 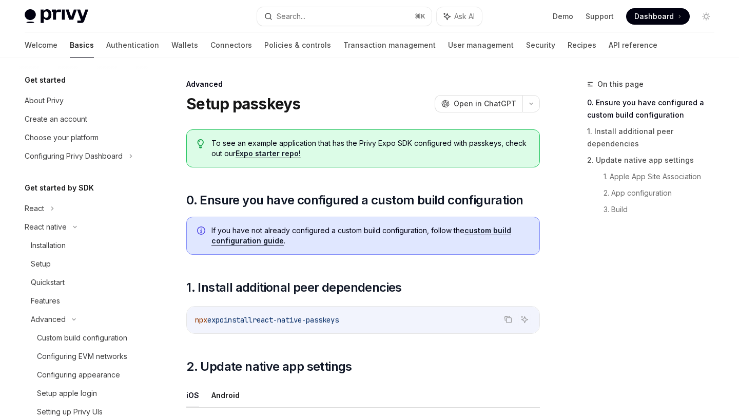 I want to click on a: 1. Install additional peer dependencies, so click(x=655, y=138).